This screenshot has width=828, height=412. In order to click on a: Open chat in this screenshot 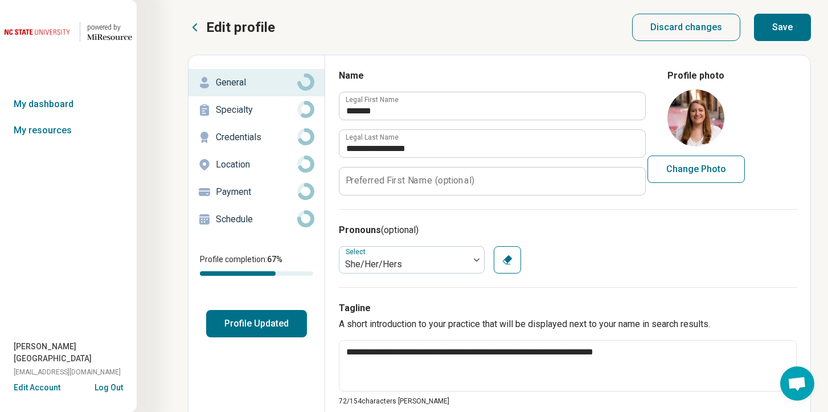, I will do `click(798, 383)`.